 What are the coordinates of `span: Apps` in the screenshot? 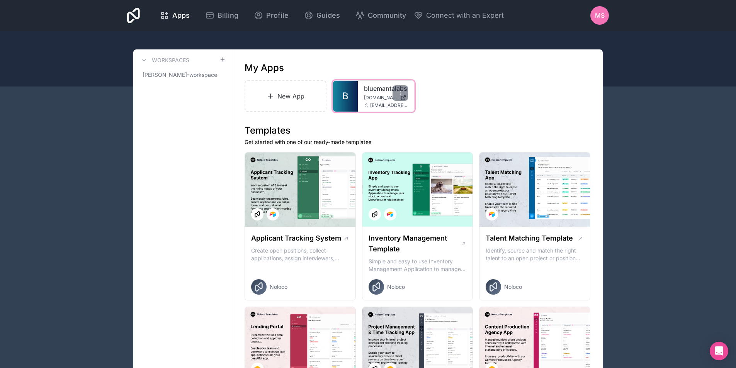 It's located at (181, 15).